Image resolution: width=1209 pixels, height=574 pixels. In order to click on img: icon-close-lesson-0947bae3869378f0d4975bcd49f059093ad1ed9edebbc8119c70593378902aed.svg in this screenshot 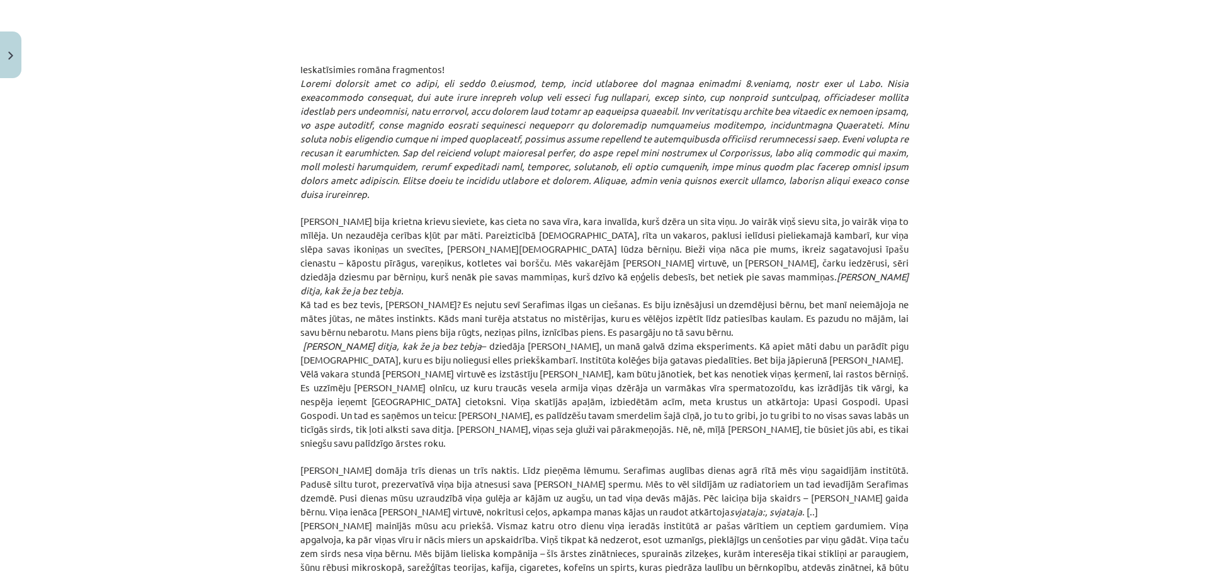, I will do `click(11, 55)`.